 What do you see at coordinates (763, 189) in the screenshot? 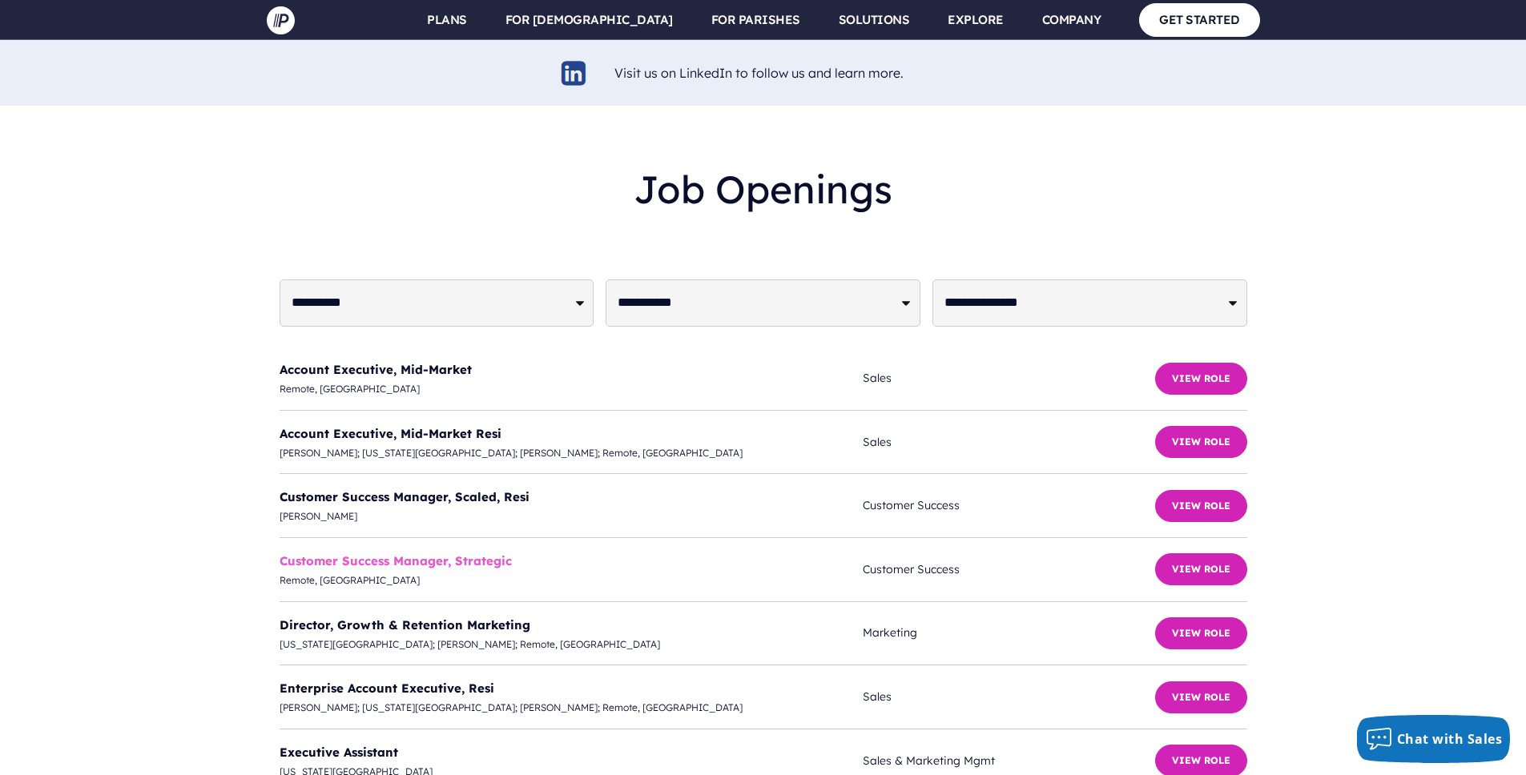
I see `h2: Job Openings` at bounding box center [763, 189].